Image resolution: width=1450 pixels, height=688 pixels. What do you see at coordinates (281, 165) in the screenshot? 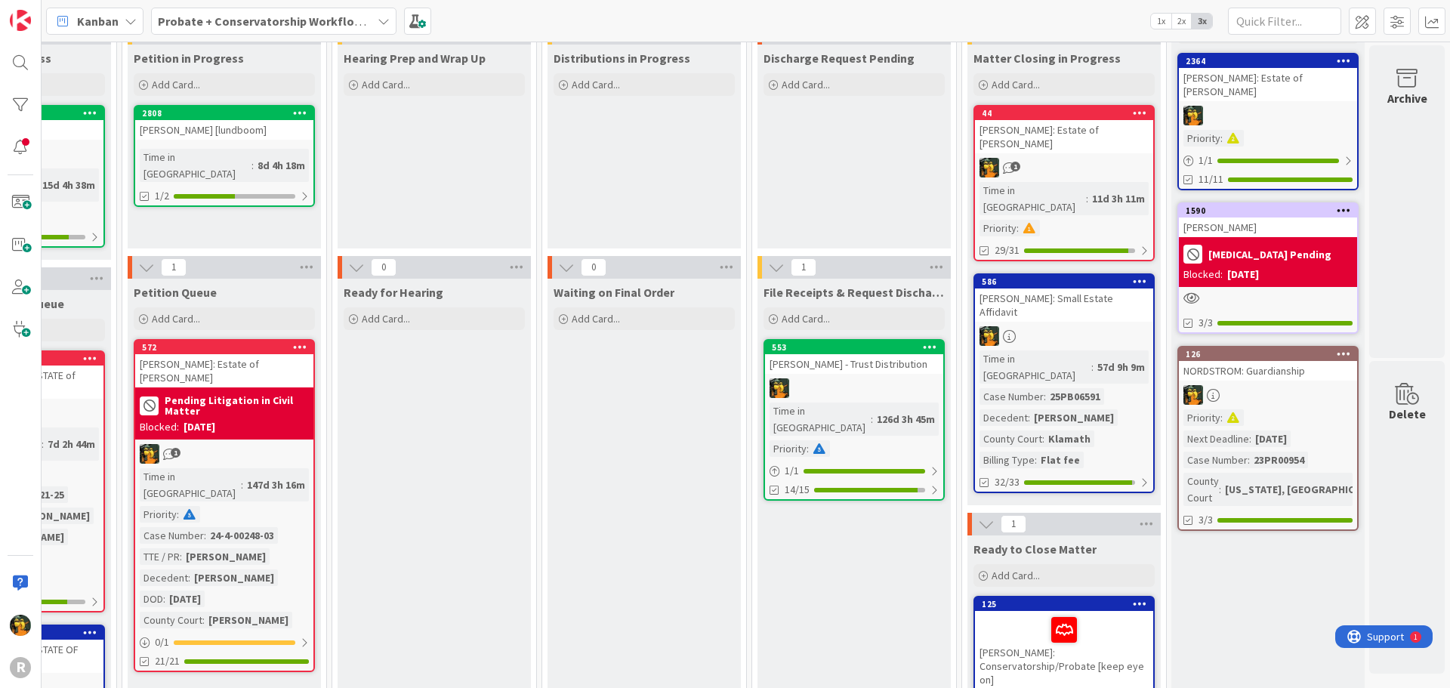
I see `div: 8d 4h 18m` at bounding box center [281, 165].